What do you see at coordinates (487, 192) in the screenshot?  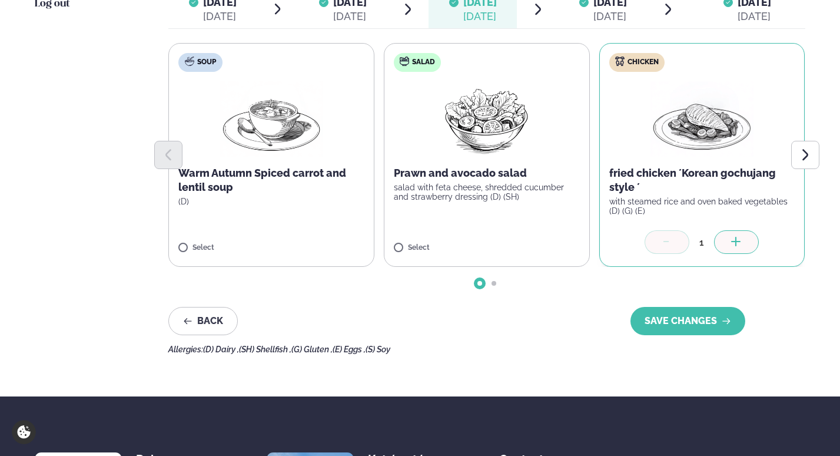 I see `p: salad with feta cheese, shredded cucumber and strawberry dressing (D) (SH)` at bounding box center [487, 192].